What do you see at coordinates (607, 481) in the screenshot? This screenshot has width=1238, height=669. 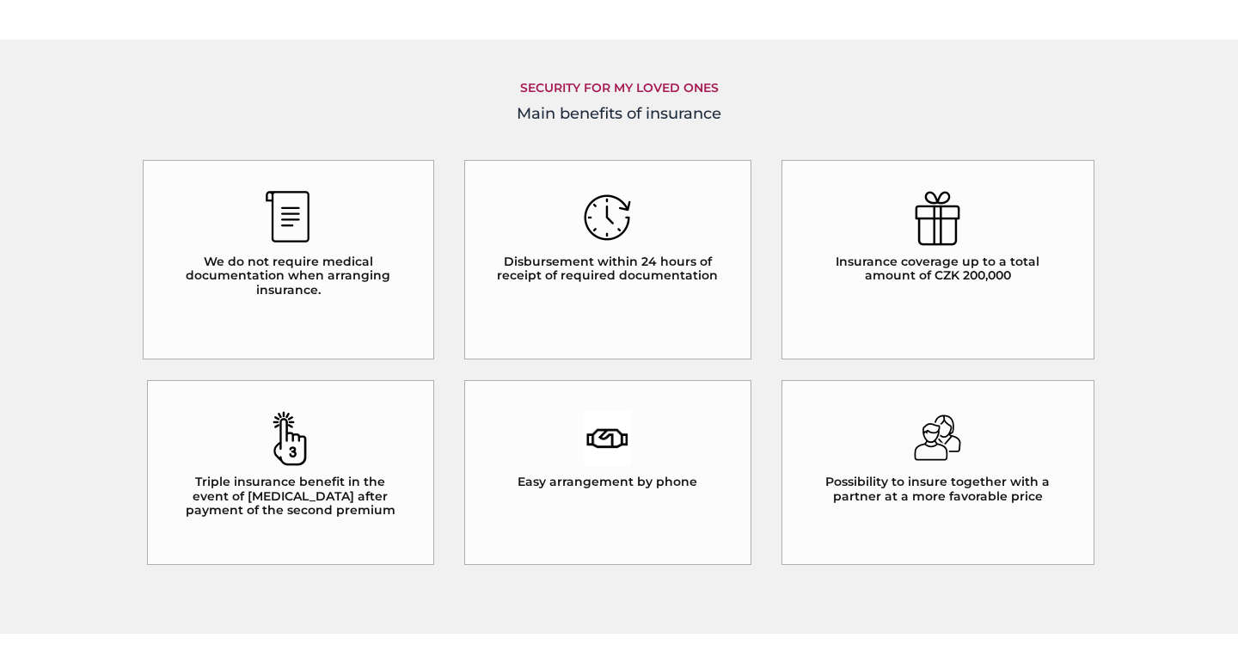 I see `font: Easy arrangement by phone` at bounding box center [607, 481].